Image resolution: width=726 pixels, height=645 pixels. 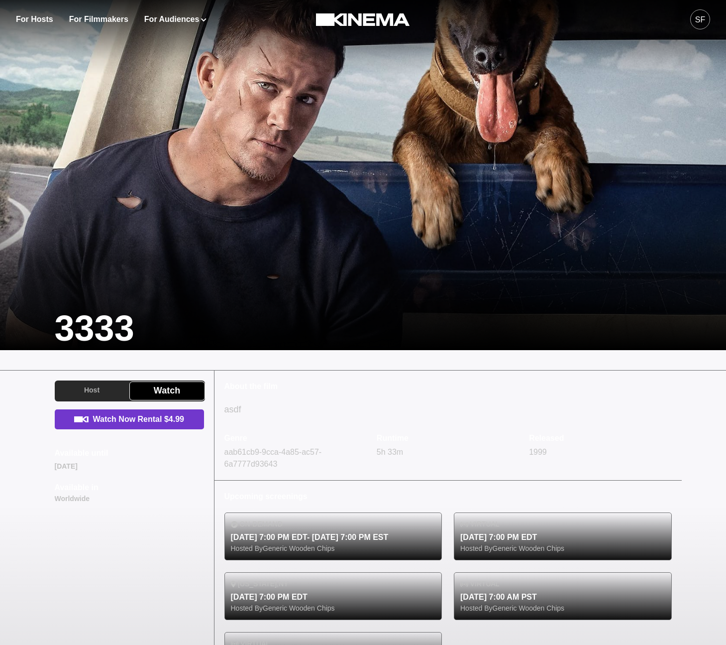 I want to click on p: Available until, so click(x=82, y=453).